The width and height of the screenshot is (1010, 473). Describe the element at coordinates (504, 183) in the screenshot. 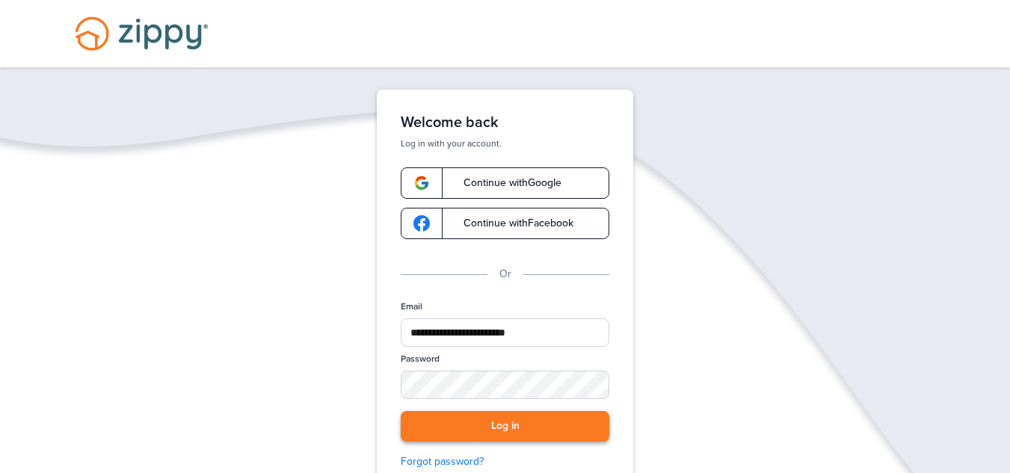

I see `a: google-logoContinue withGoogle` at that location.